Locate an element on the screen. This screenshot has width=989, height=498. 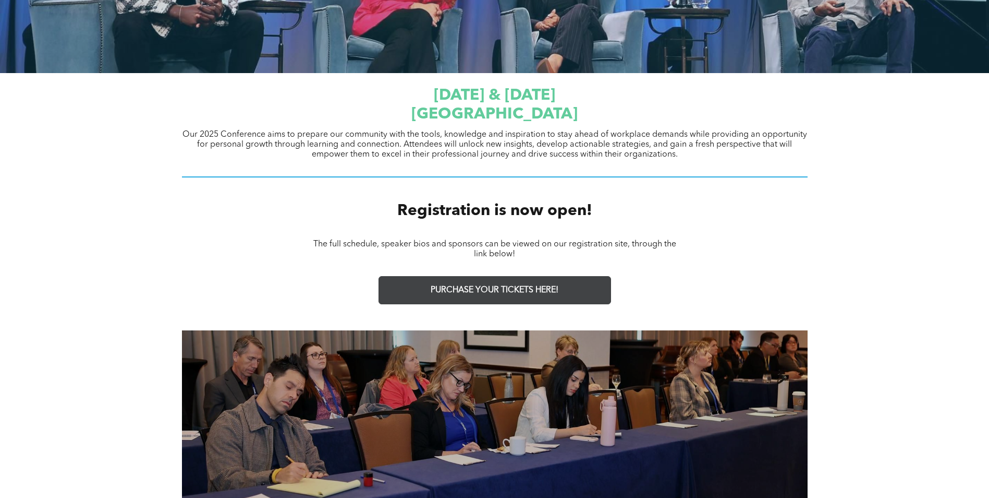
span: The full schedule, speaker bios and sponsors can be viewed on our registration site, through the ... is located at coordinates (495, 249).